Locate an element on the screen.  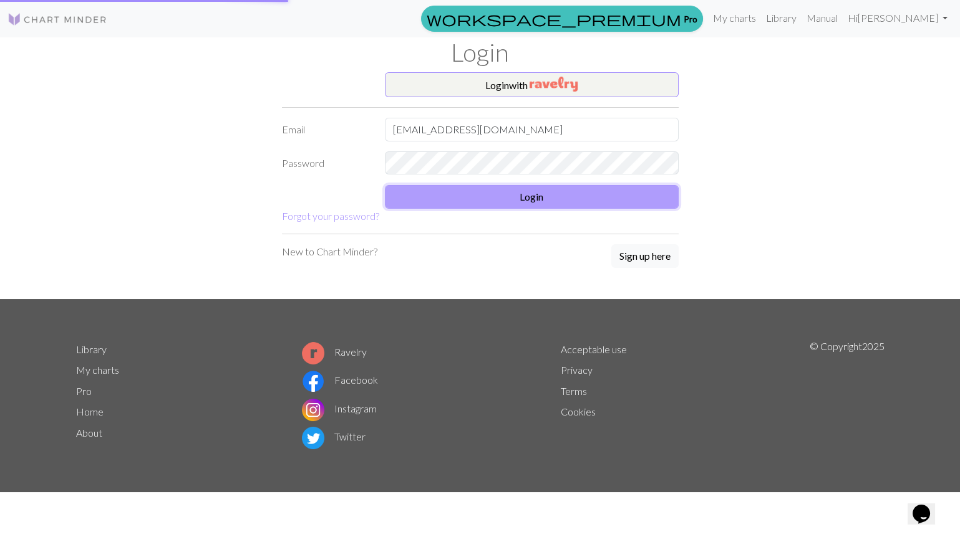
img: Twitter logo is located at coordinates (313, 438).